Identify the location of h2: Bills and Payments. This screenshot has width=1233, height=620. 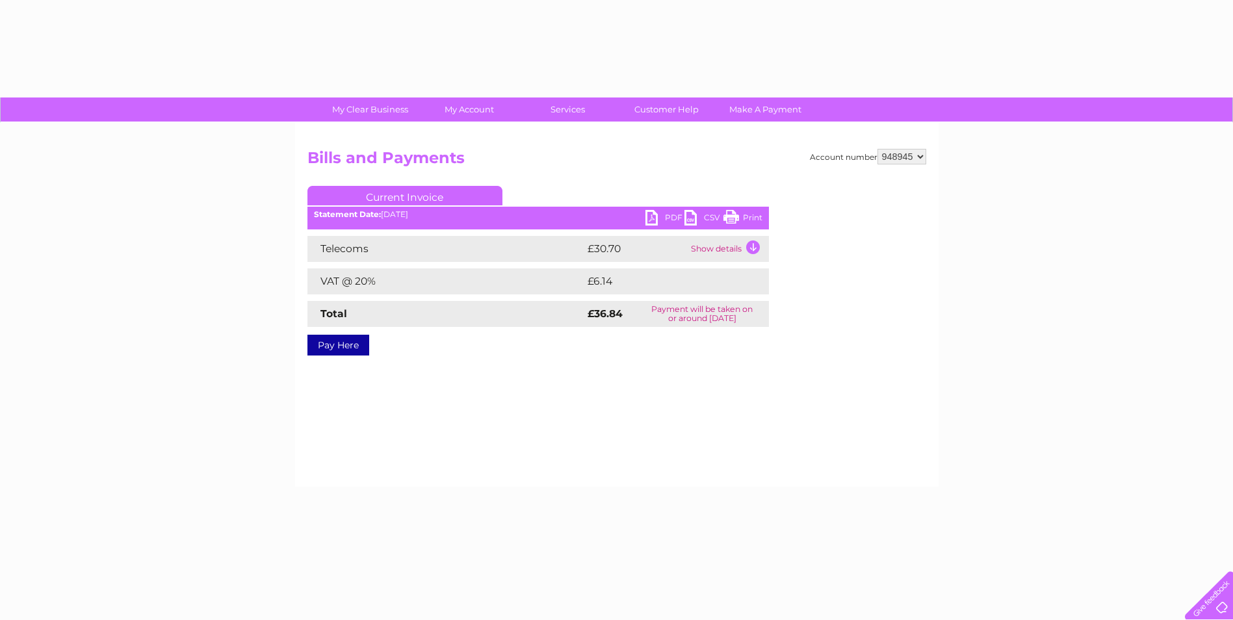
(617, 161).